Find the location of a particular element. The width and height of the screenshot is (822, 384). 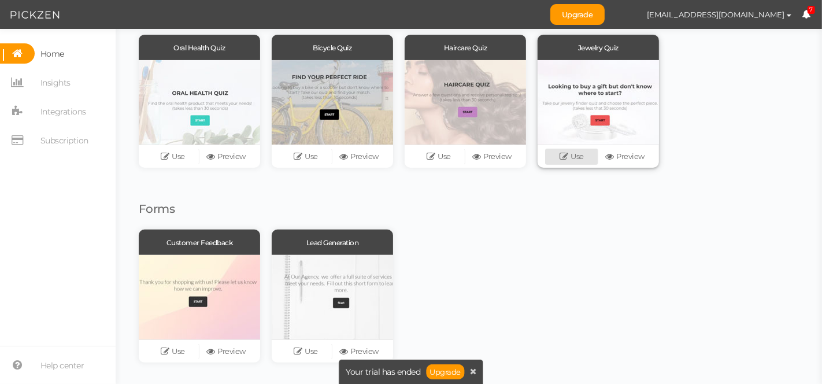

img: 1cd8ffdd5719b7ece770cf2f23d7ebd7 is located at coordinates (626, 14).